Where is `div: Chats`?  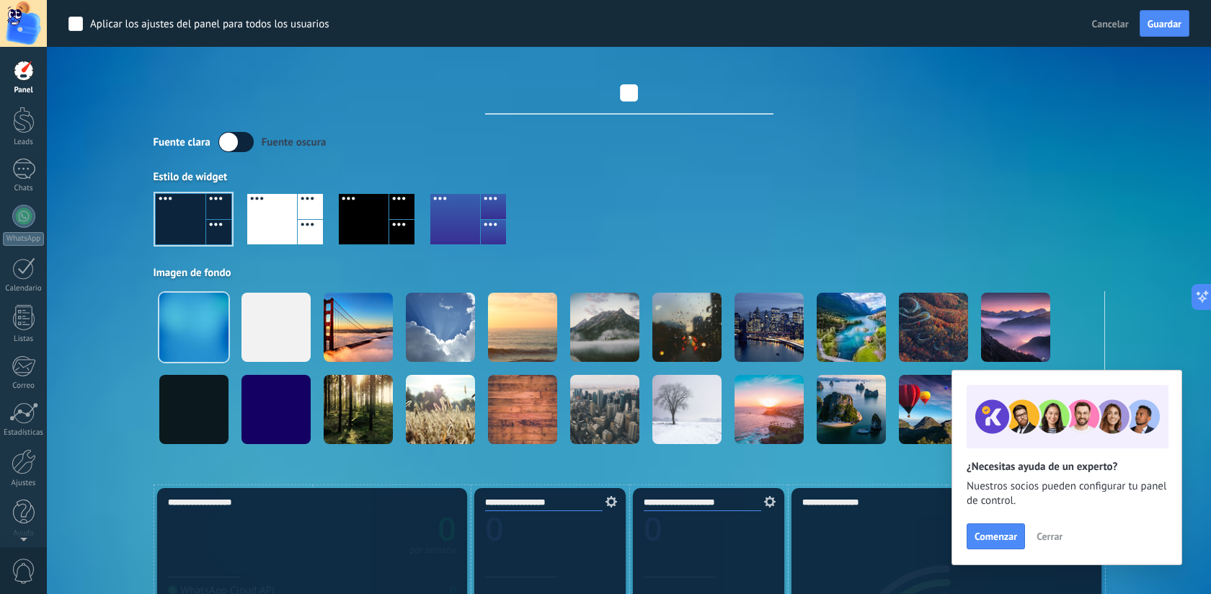
div: Chats is located at coordinates (24, 188).